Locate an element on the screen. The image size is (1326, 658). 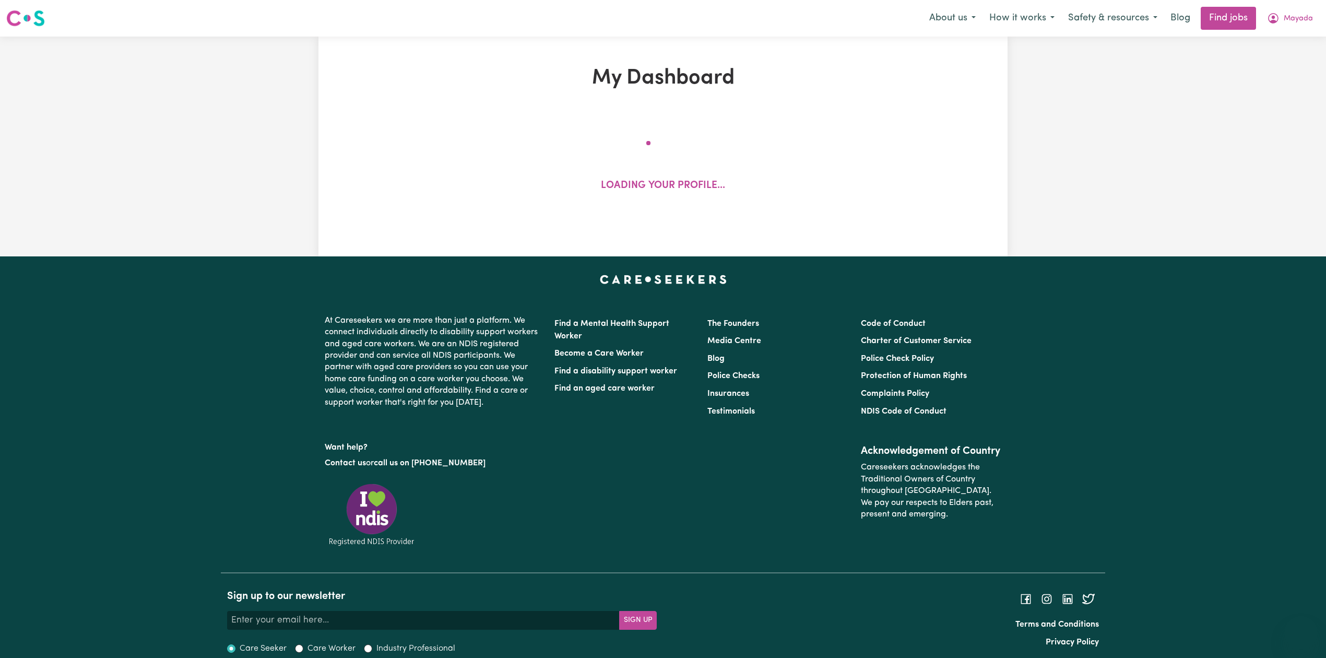
p: Want help? is located at coordinates (433, 445).